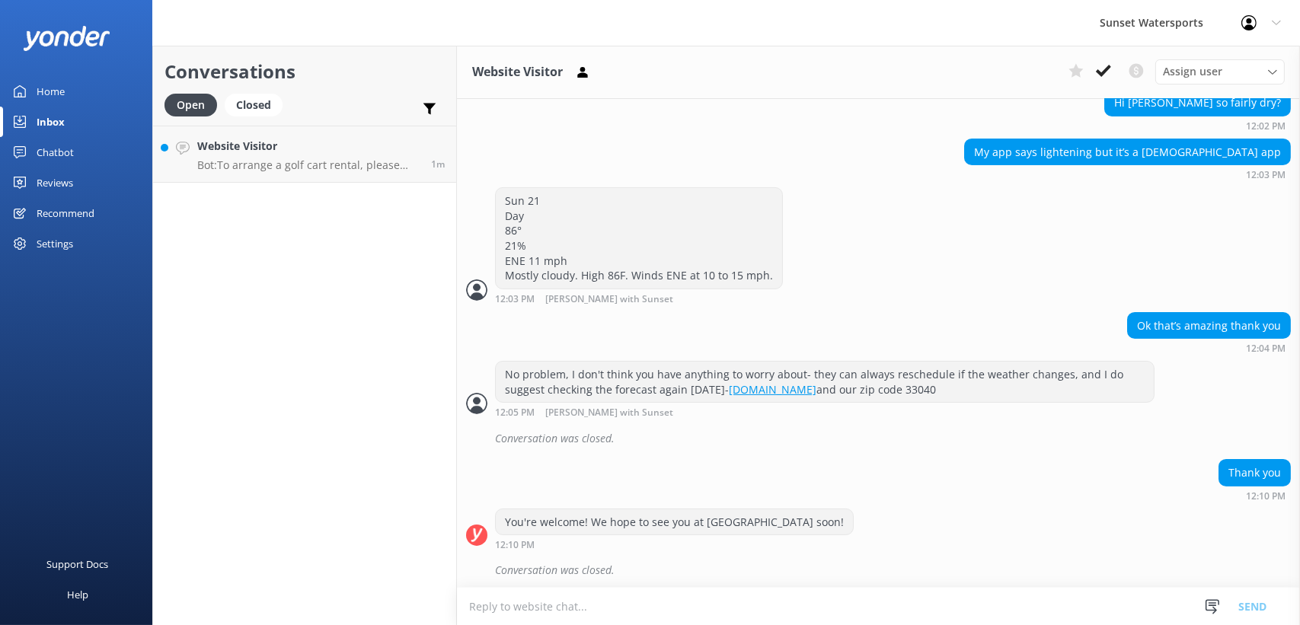 The image size is (1300, 625). I want to click on div: Reviews, so click(55, 183).